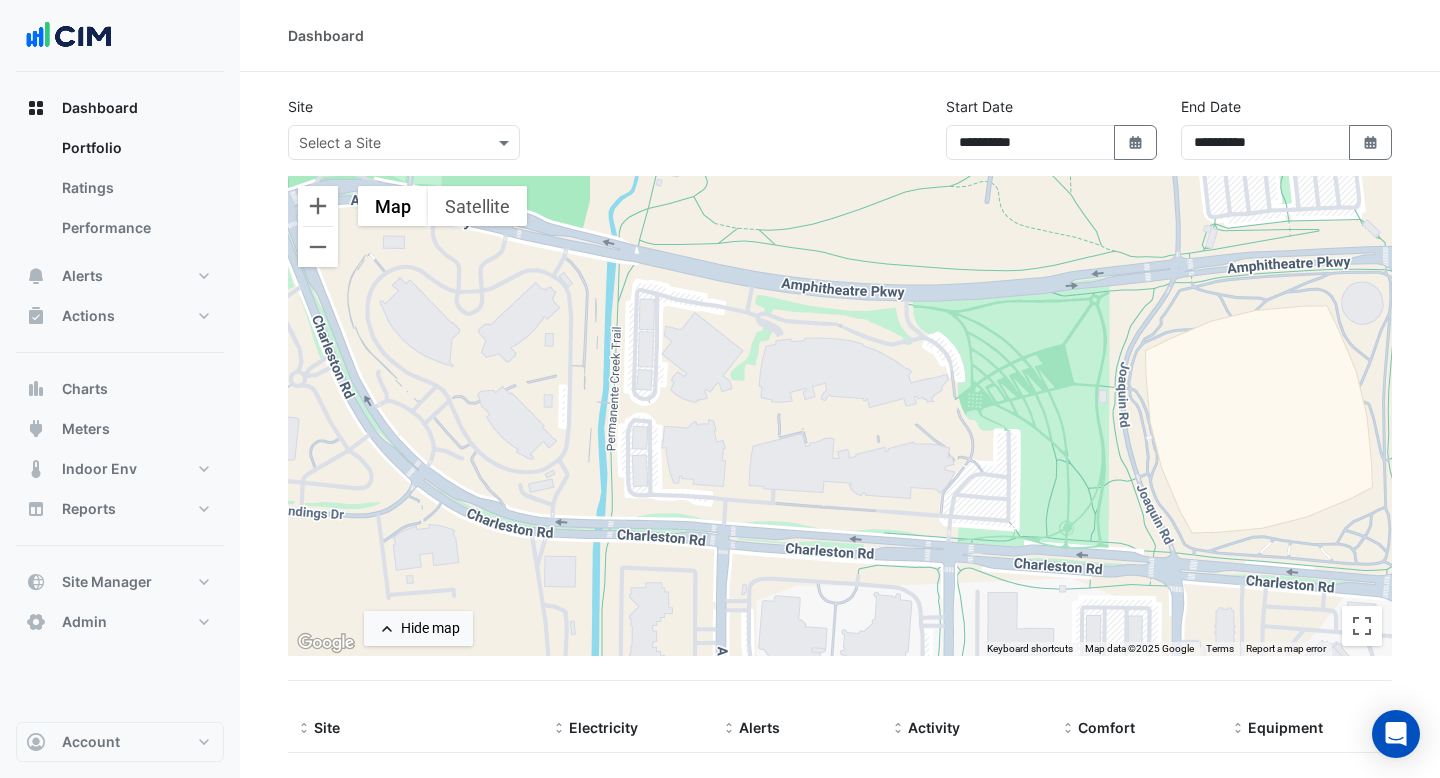 The height and width of the screenshot is (778, 1440). What do you see at coordinates (36, 429) in the screenshot?
I see `app-icon: Meters` at bounding box center [36, 429].